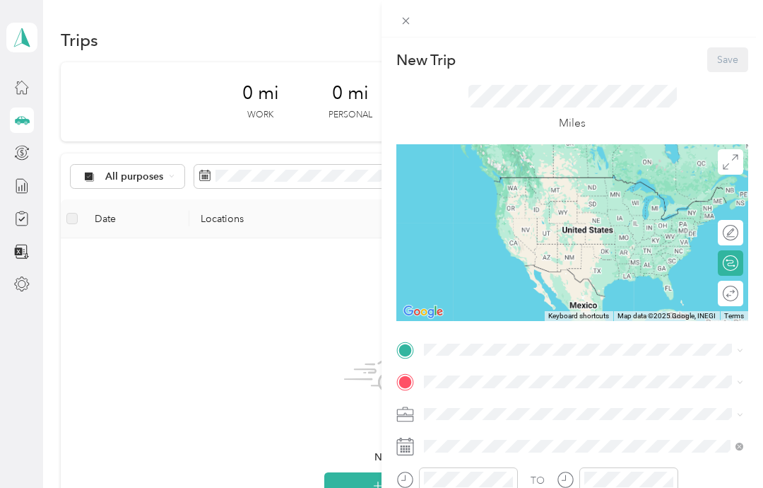  What do you see at coordinates (426, 60) in the screenshot?
I see `p: New Trip` at bounding box center [426, 60].